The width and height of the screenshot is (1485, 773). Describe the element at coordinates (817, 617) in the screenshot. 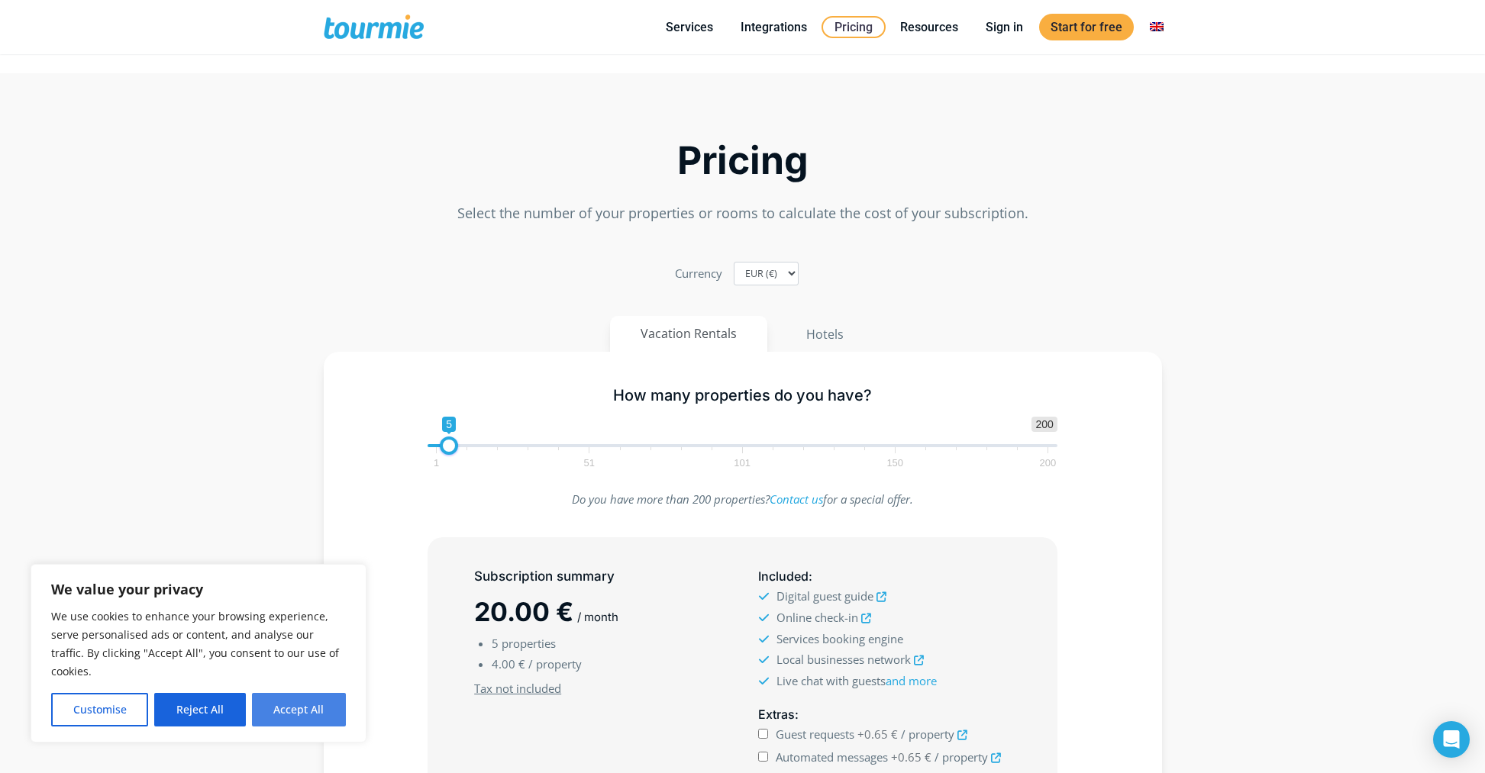

I see `span: Online check-in` at that location.